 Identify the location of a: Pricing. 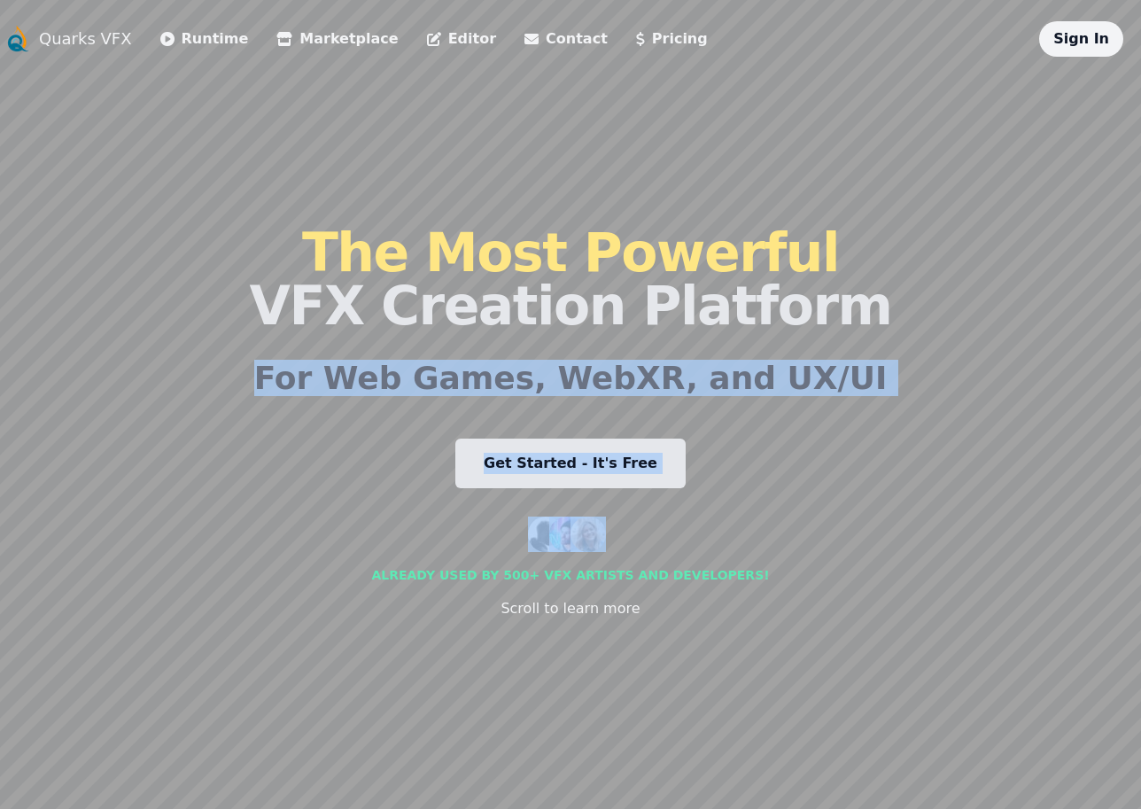
(672, 39).